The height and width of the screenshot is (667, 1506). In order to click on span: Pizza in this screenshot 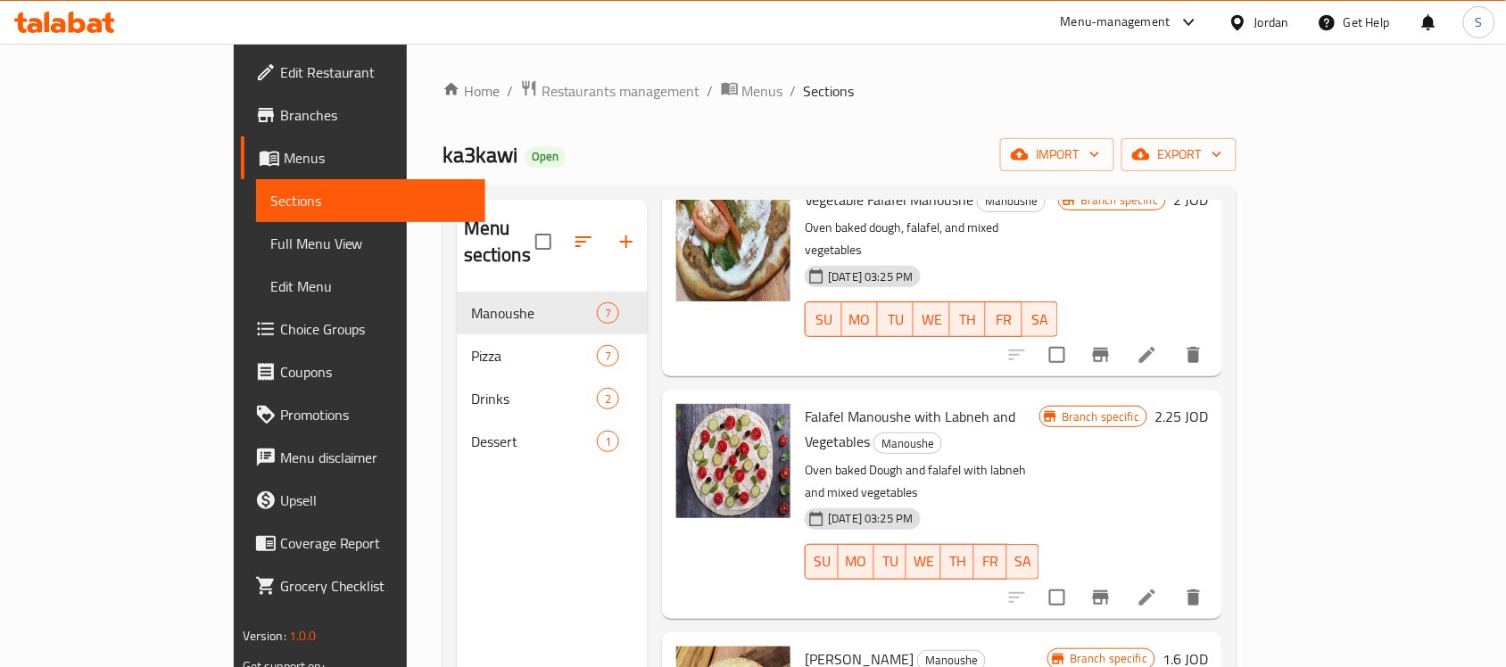, I will do `click(533, 356)`.